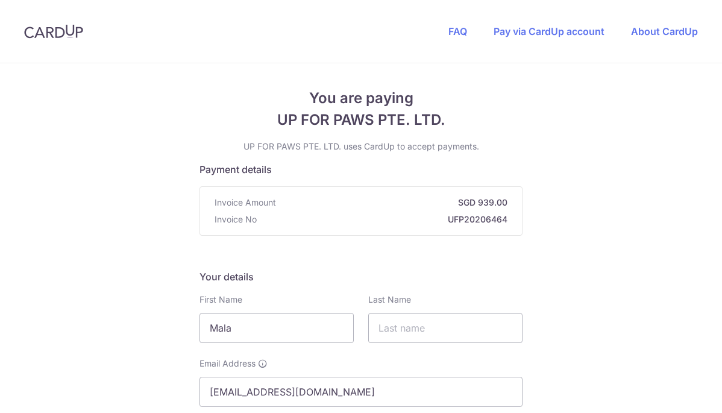 This screenshot has height=413, width=722. Describe the element at coordinates (361, 276) in the screenshot. I see `h5: Your details` at that location.